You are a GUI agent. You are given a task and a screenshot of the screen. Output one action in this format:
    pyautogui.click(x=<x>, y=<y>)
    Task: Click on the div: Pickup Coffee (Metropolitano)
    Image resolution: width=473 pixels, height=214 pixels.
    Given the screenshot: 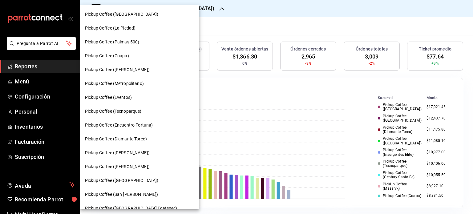 What is the action you would take?
    pyautogui.click(x=139, y=83)
    